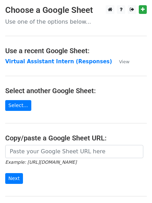  What do you see at coordinates (74, 151) in the screenshot?
I see `input: Paste your Google Sheet URL here` at bounding box center [74, 151].